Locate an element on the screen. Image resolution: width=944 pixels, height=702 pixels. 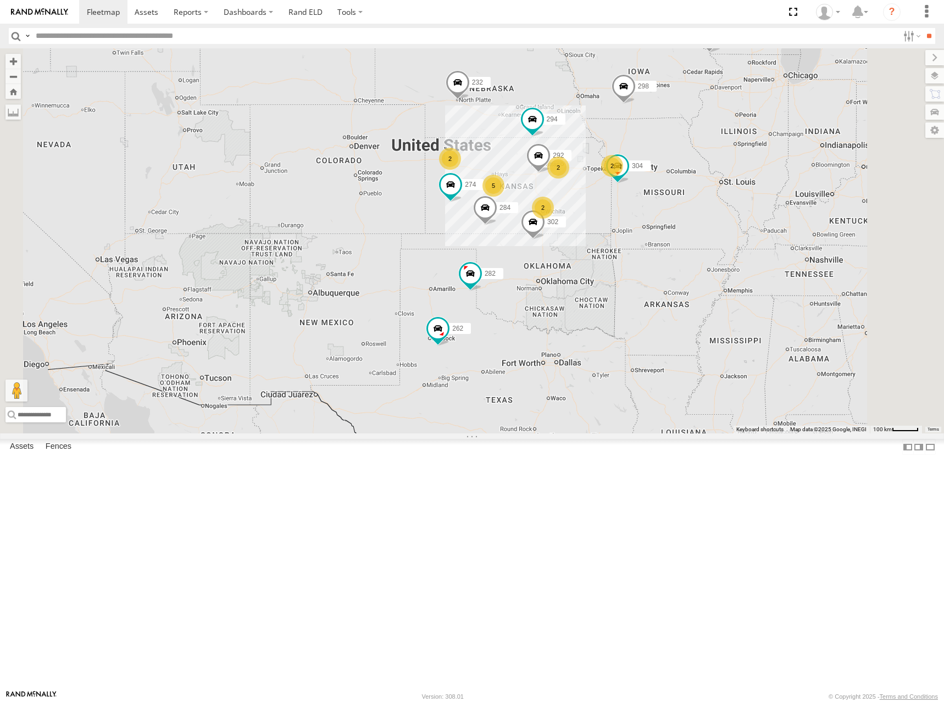
label: Dock Summary Table to the Left is located at coordinates (908, 447).